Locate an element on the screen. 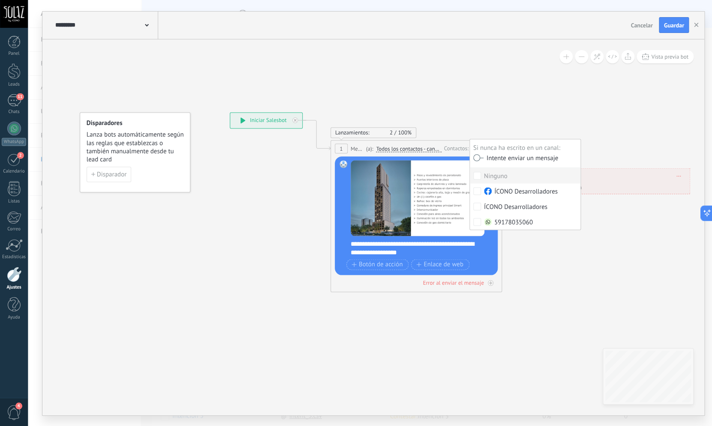 The image size is (712, 426). span: 1 is located at coordinates (341, 148).